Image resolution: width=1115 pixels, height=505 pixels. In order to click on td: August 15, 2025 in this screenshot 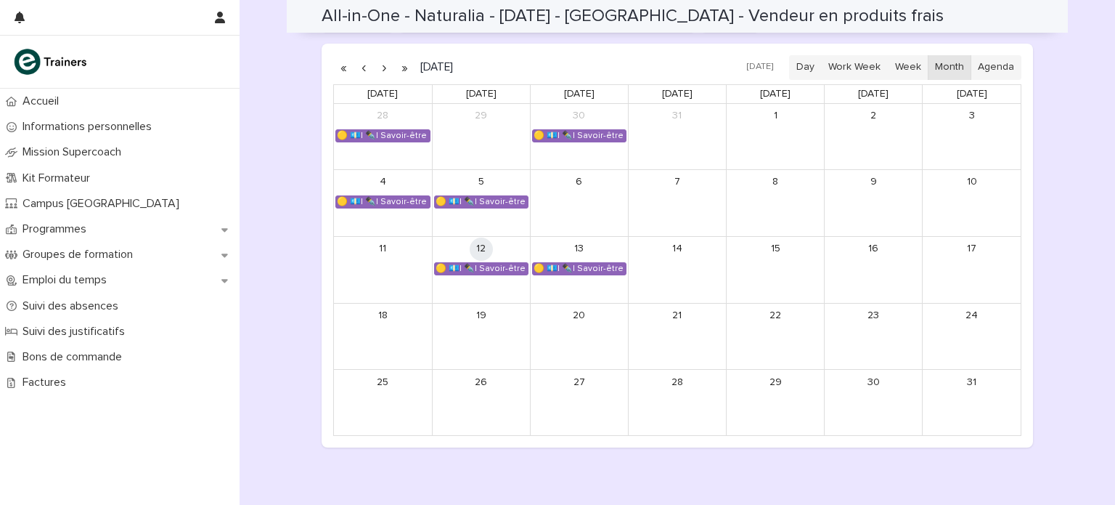, I will do `click(775, 269)`.